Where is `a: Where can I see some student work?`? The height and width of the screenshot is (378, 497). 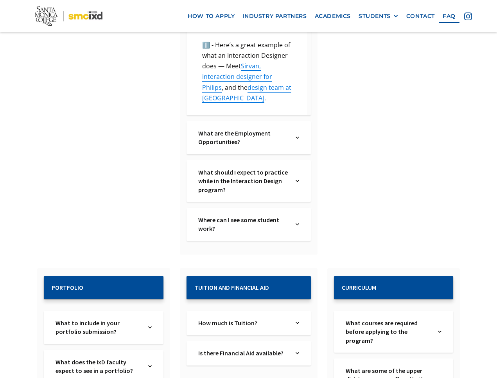
a: Where can I see some student work? is located at coordinates (244, 224).